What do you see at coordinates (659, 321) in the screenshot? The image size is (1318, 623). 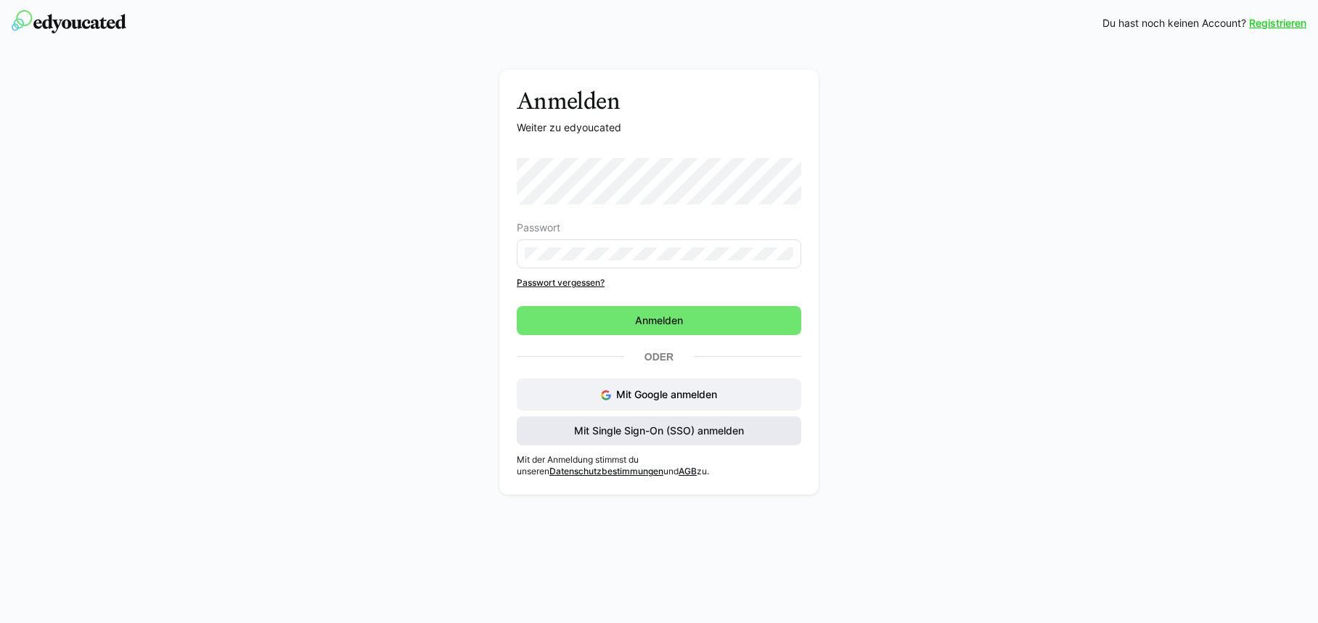 I see `span: Anmelden` at bounding box center [659, 321].